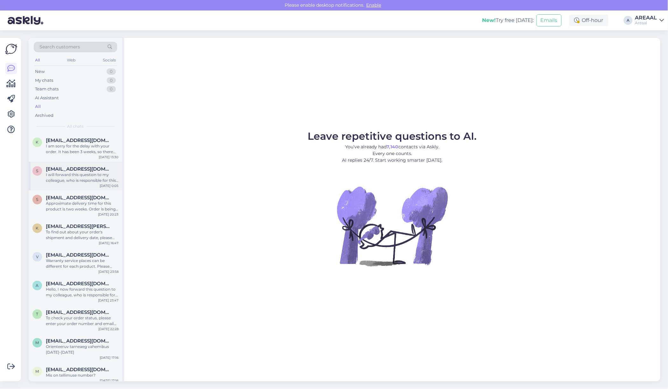 The height and width of the screenshot is (389, 668). What do you see at coordinates (71, 60) in the screenshot?
I see `div: Web` at bounding box center [71, 60].